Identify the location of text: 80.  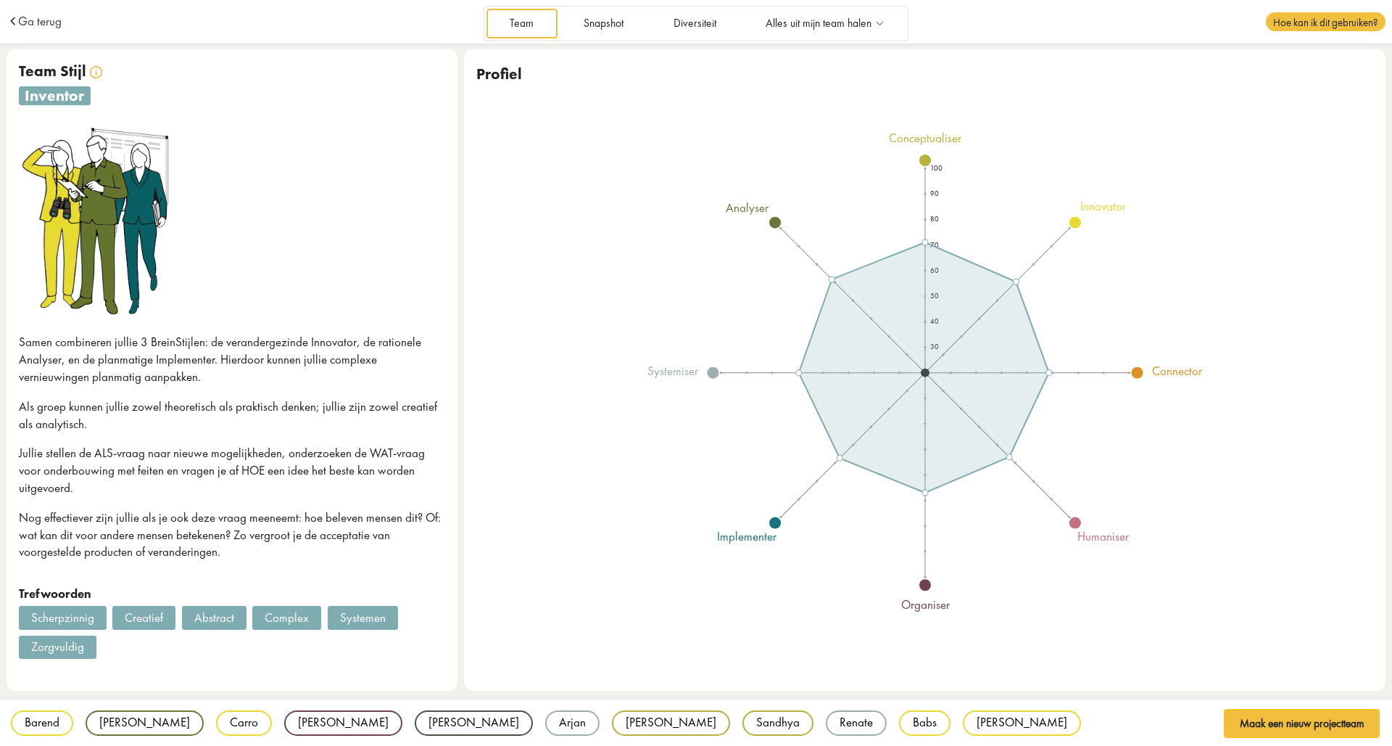
(935, 219).